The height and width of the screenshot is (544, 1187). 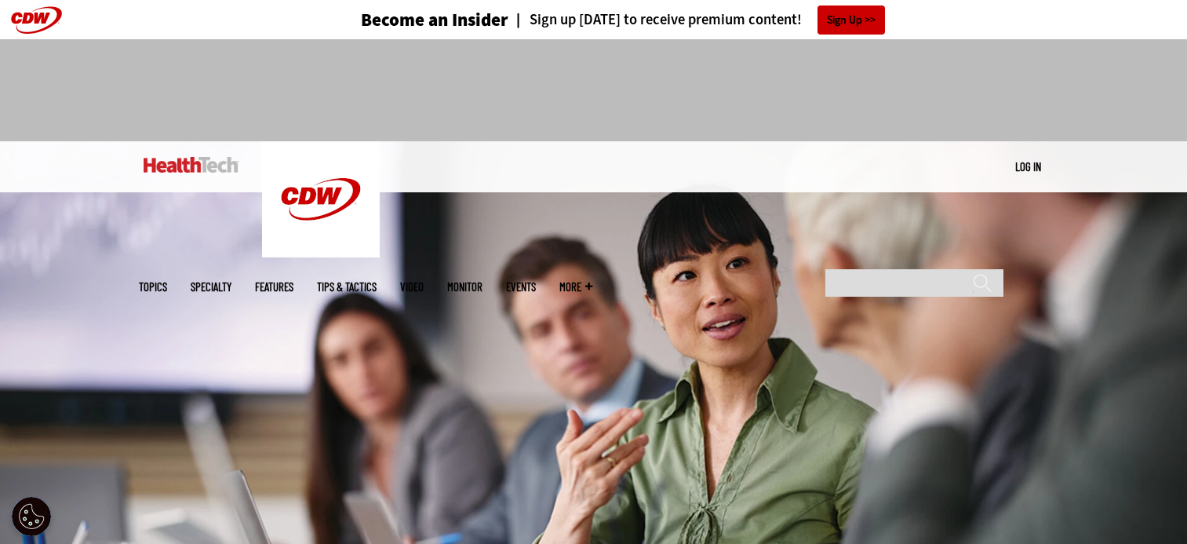 What do you see at coordinates (576, 286) in the screenshot?
I see `span: More` at bounding box center [576, 286].